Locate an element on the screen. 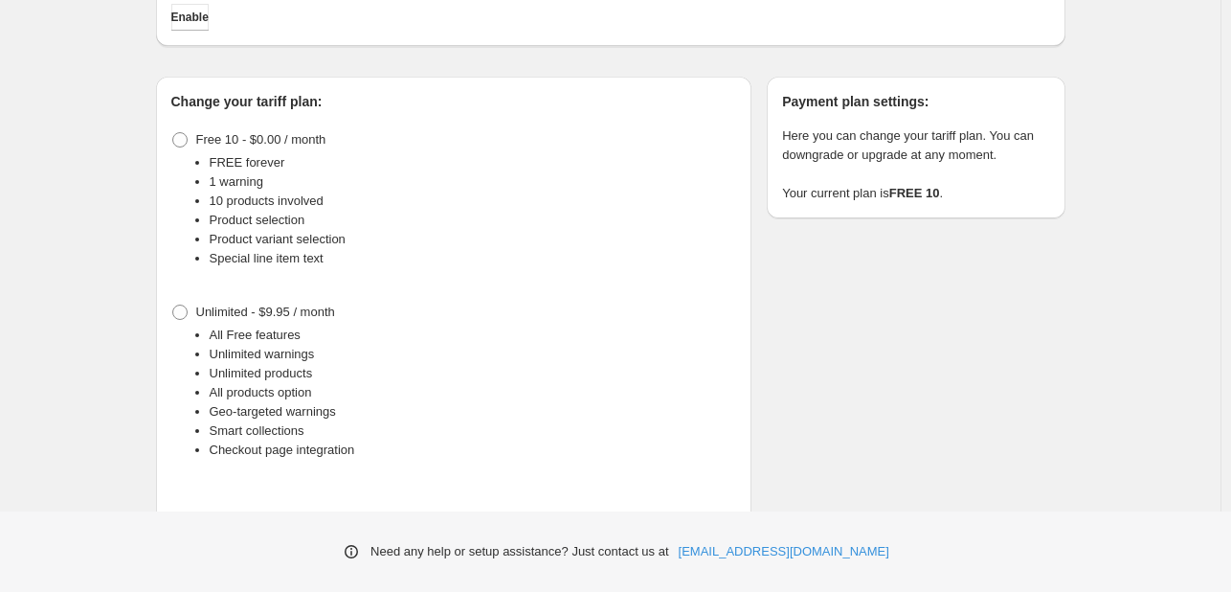 The width and height of the screenshot is (1231, 592). p: Here you can change your tariff plan. You can downgrade or upgrade at any moment. is located at coordinates (915, 145).